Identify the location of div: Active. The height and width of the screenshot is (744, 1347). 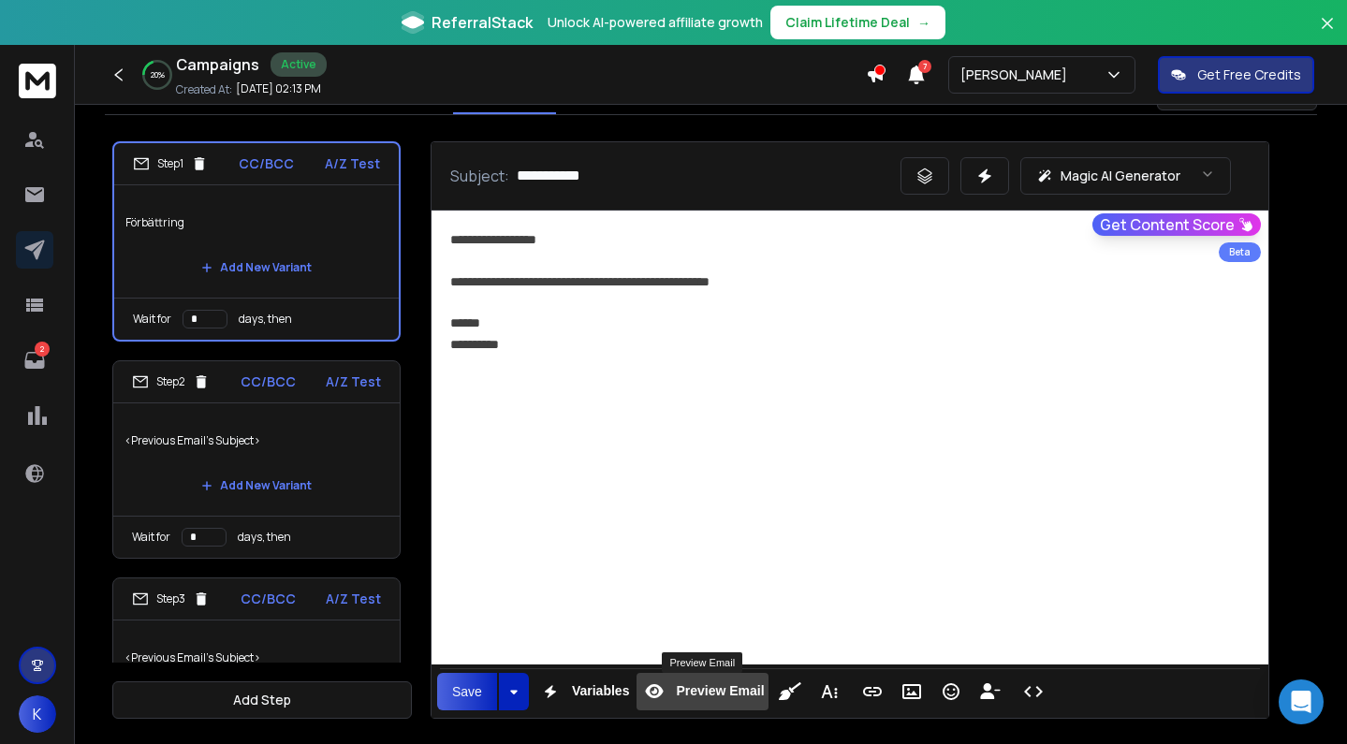
(299, 65).